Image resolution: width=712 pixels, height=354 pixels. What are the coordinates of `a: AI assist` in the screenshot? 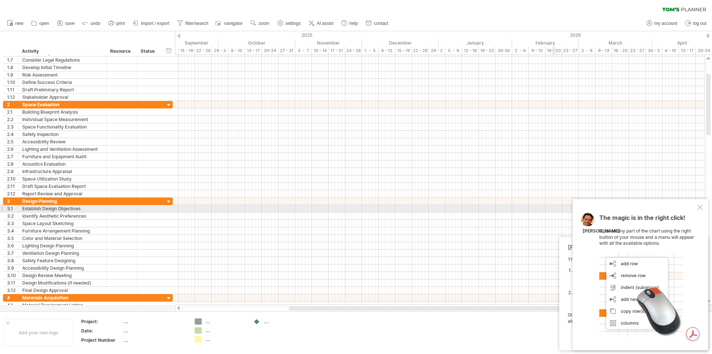 It's located at (321, 23).